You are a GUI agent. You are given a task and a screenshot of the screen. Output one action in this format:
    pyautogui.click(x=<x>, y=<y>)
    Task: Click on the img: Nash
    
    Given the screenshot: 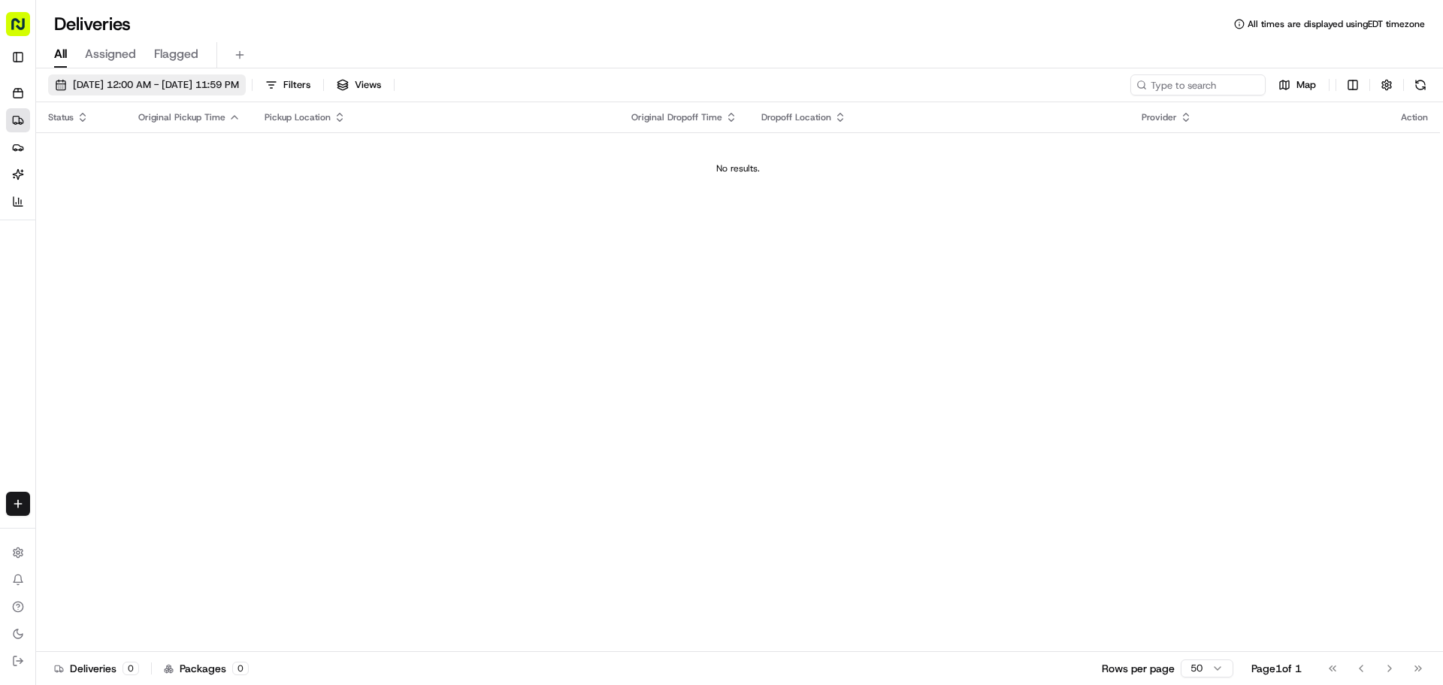 What is the action you would take?
    pyautogui.click(x=30, y=30)
    